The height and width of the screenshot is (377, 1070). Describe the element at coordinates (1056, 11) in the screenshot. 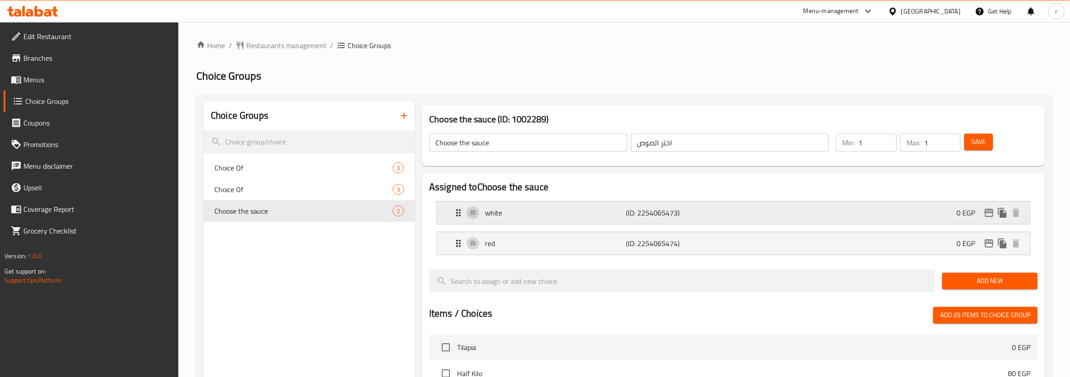

I see `span: r` at that location.